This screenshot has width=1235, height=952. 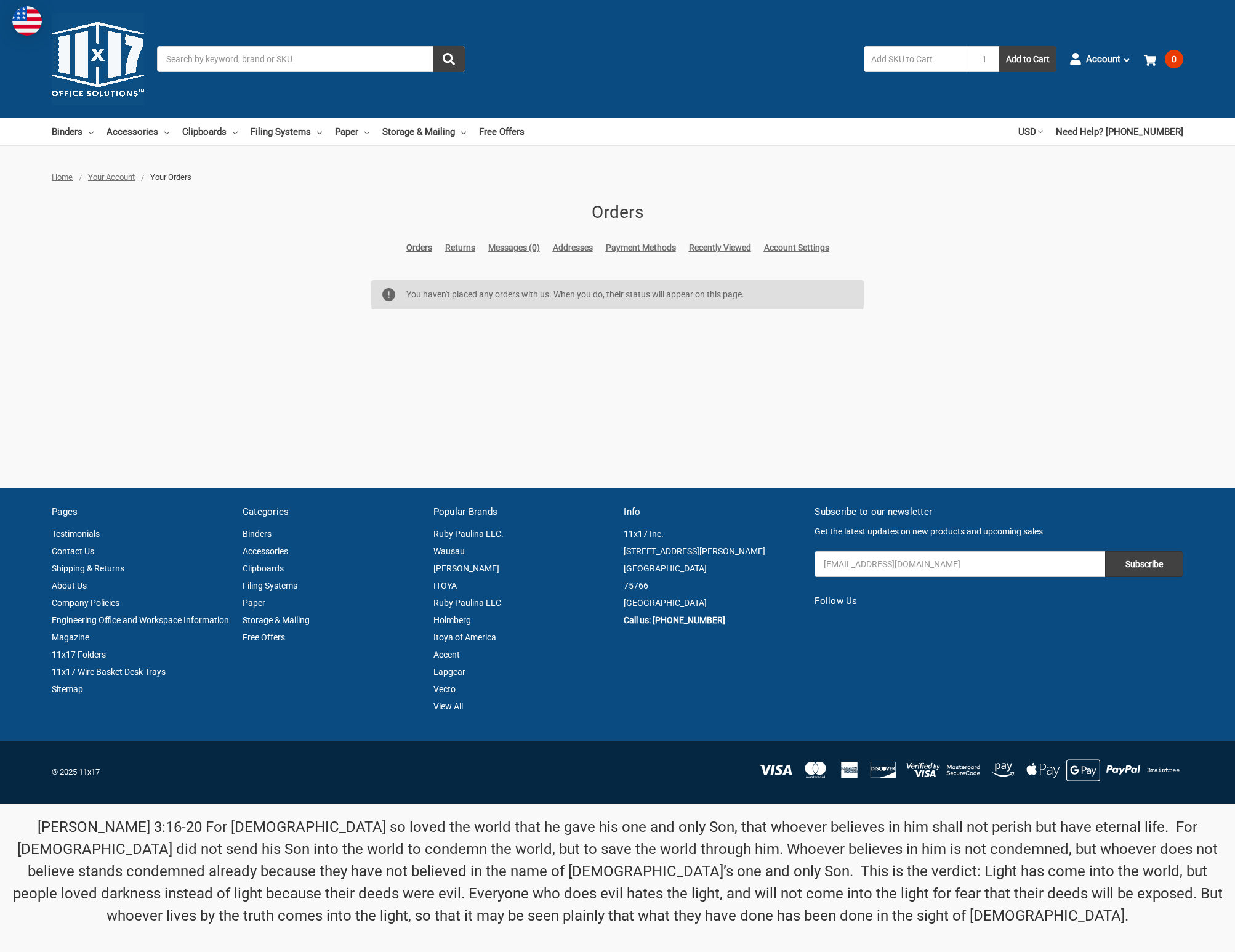 I want to click on a: Account Settings, so click(x=797, y=248).